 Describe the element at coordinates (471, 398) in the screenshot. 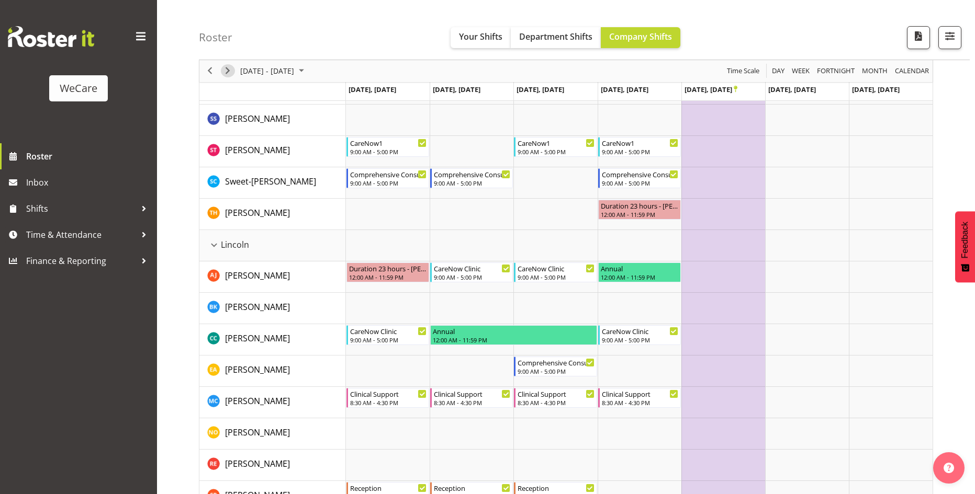

I see `div: Mary Childs"s event - Clinical Support Begin From Tuesday, November 11, 2025 at 8:30:00 AM GMT+13...` at that location.